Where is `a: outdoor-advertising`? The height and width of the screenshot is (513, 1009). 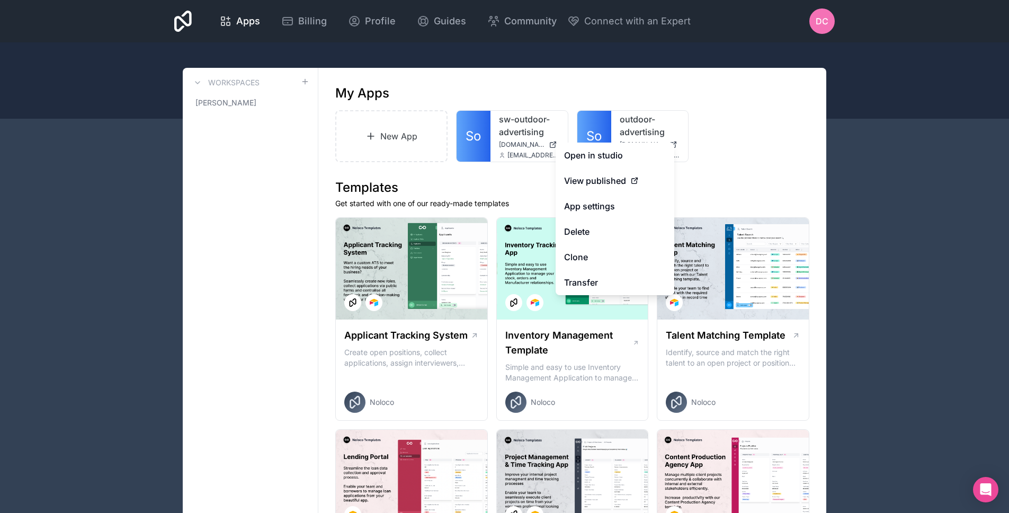 a: outdoor-advertising is located at coordinates (650, 126).